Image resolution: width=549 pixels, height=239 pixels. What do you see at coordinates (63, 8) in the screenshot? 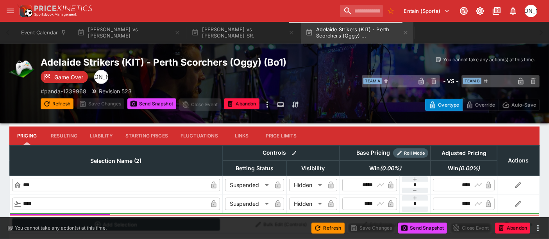
I see `img: PriceKinetics` at bounding box center [63, 8].